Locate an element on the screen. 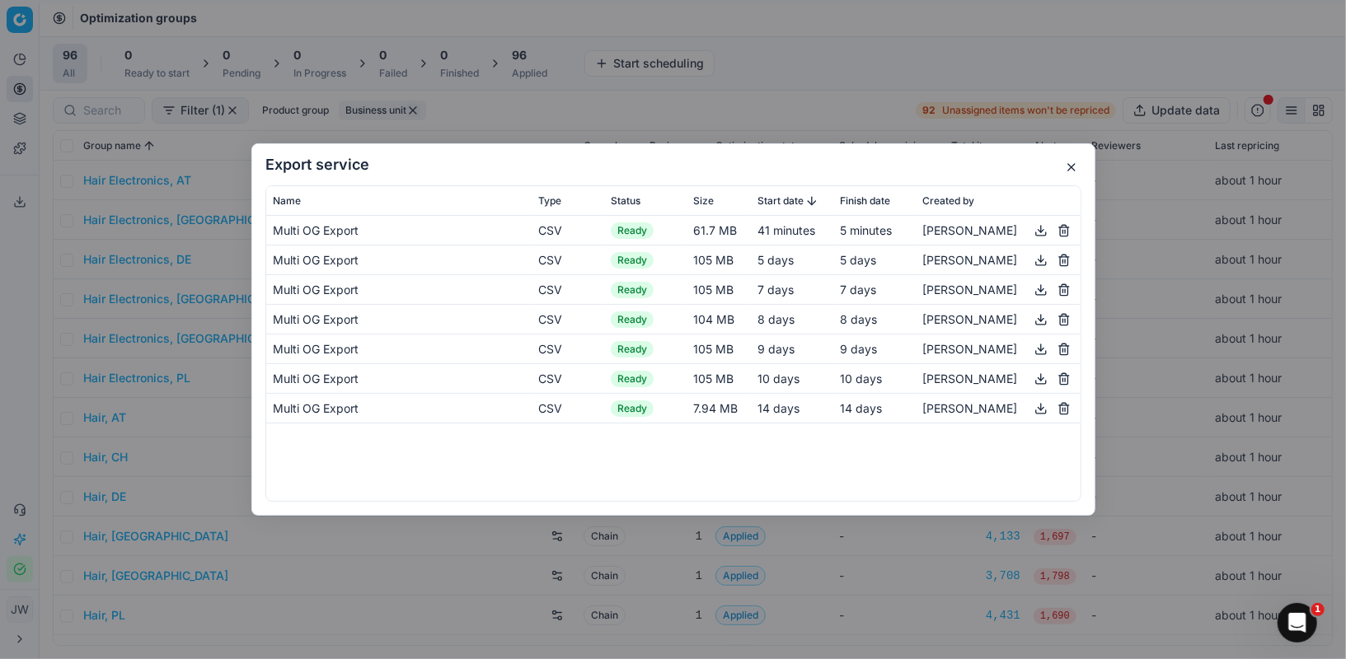 This screenshot has width=1346, height=659. span: Finish date is located at coordinates (864, 201).